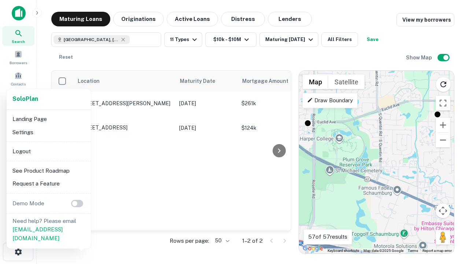 This screenshot has width=469, height=264. Describe the element at coordinates (25, 99) in the screenshot. I see `strong: Solo Plan` at that location.